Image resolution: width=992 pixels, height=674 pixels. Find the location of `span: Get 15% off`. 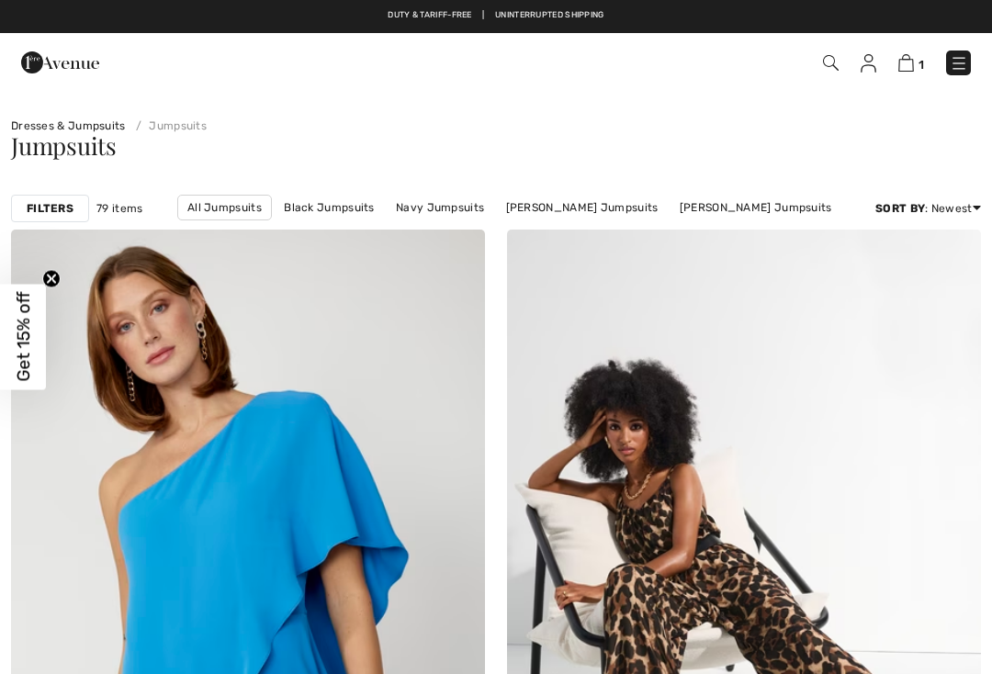

span: Get 15% off is located at coordinates (23, 337).